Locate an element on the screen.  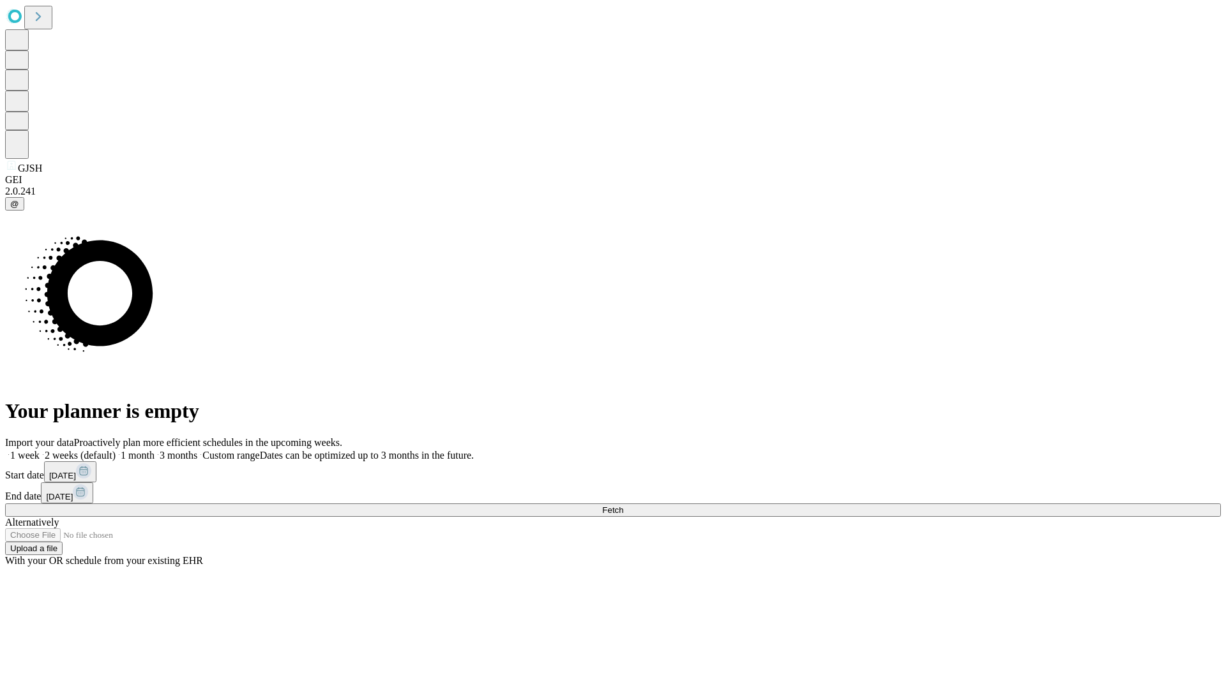
span: 1 month is located at coordinates (137, 455).